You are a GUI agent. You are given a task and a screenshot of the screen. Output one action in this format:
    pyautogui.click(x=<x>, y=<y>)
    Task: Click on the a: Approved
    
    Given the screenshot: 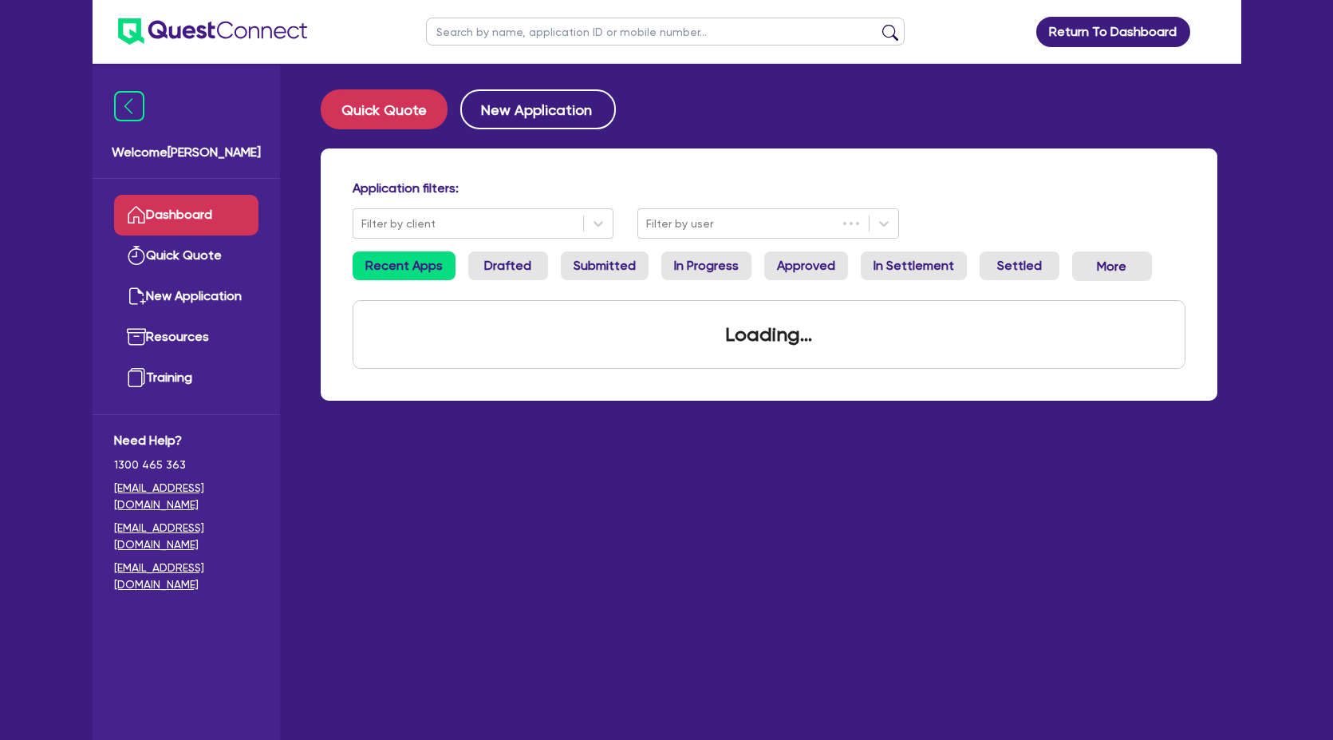 What is the action you would take?
    pyautogui.click(x=806, y=266)
    